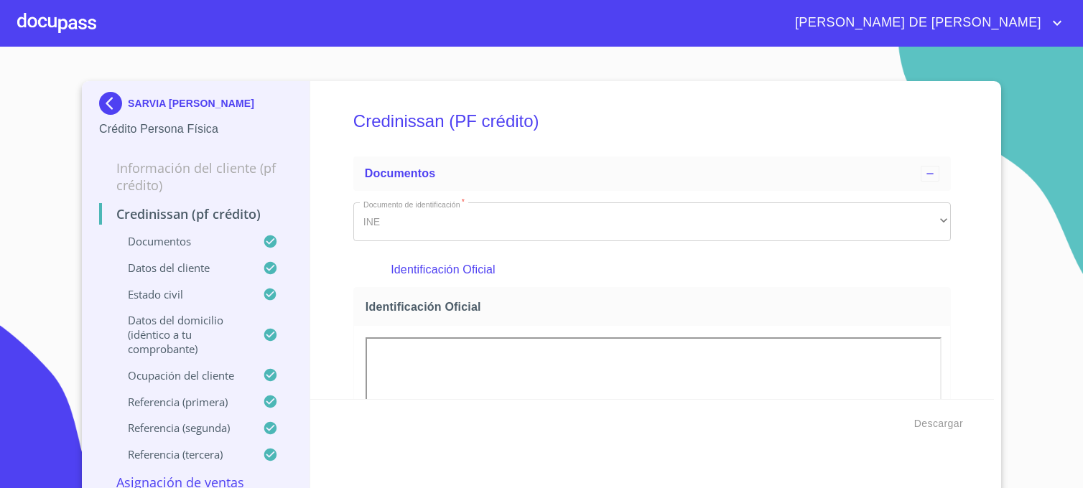  What do you see at coordinates (181, 335) in the screenshot?
I see `p: Datos del domicilio (idéntico a tu comprobante)` at bounding box center [181, 335].